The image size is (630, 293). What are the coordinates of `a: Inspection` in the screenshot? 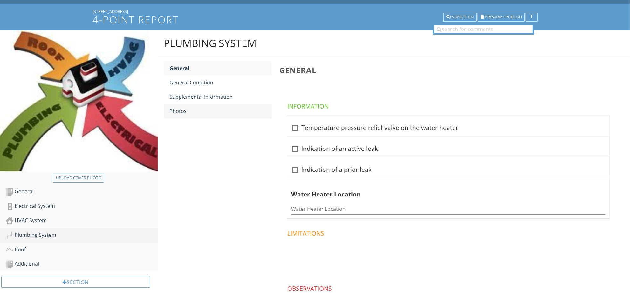 It's located at (460, 17).